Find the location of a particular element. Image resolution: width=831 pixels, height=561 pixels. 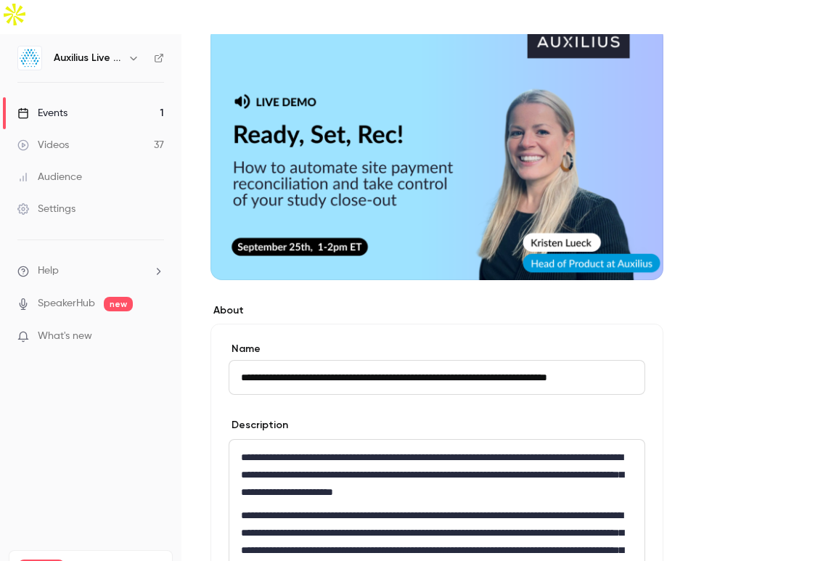

section: Cover image is located at coordinates (437, 144).